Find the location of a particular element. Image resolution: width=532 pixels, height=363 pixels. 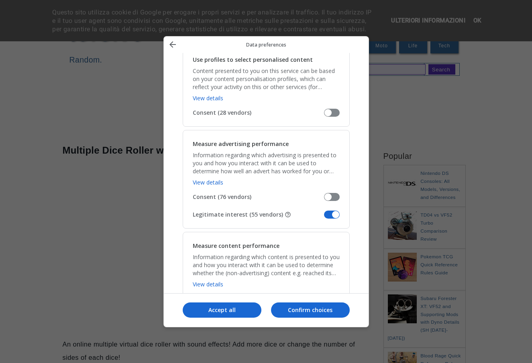

p: Information regarding which advertising is presented to you and how you interact with it can be u... is located at coordinates (266, 163).